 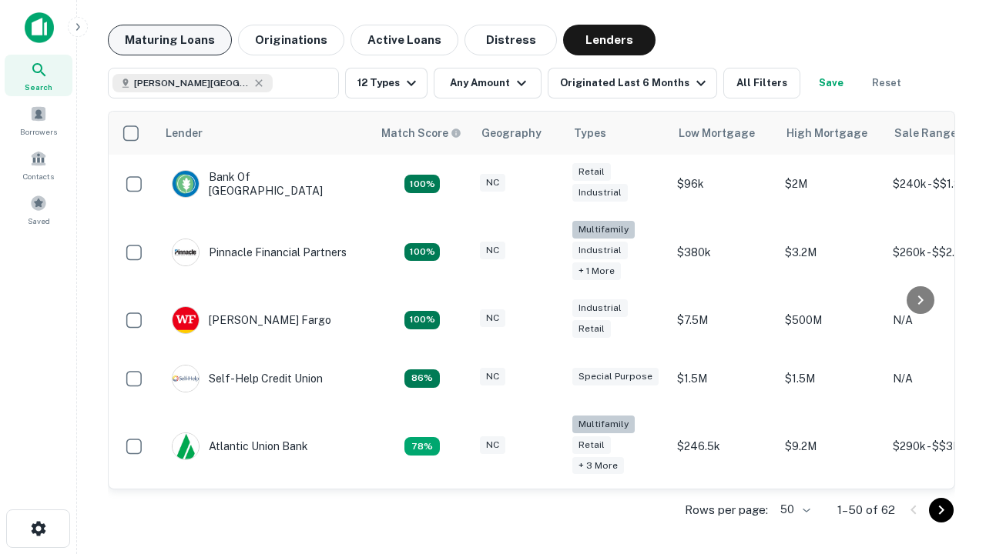 I want to click on span: Saved, so click(x=39, y=221).